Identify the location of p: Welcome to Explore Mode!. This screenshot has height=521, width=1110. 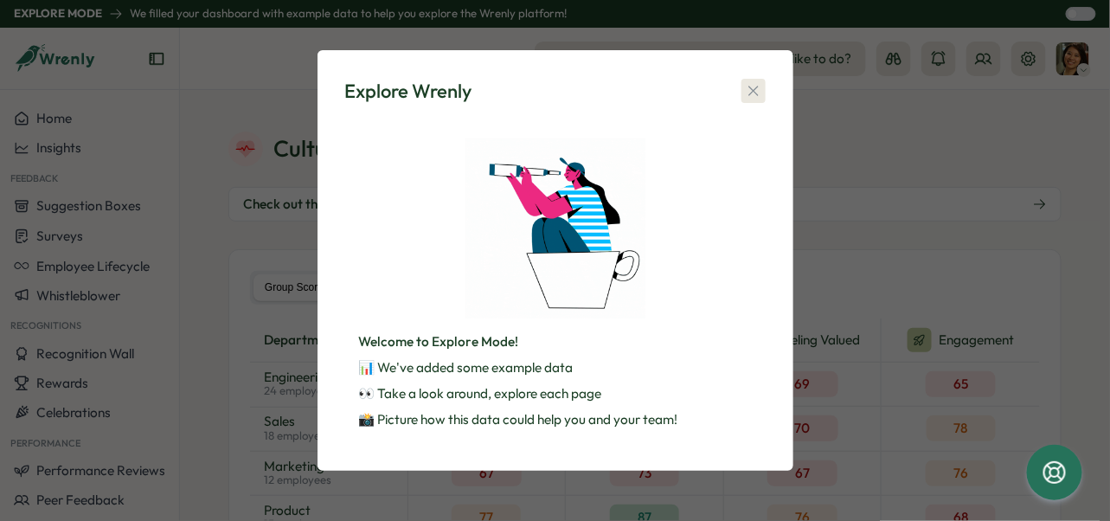
(556, 342).